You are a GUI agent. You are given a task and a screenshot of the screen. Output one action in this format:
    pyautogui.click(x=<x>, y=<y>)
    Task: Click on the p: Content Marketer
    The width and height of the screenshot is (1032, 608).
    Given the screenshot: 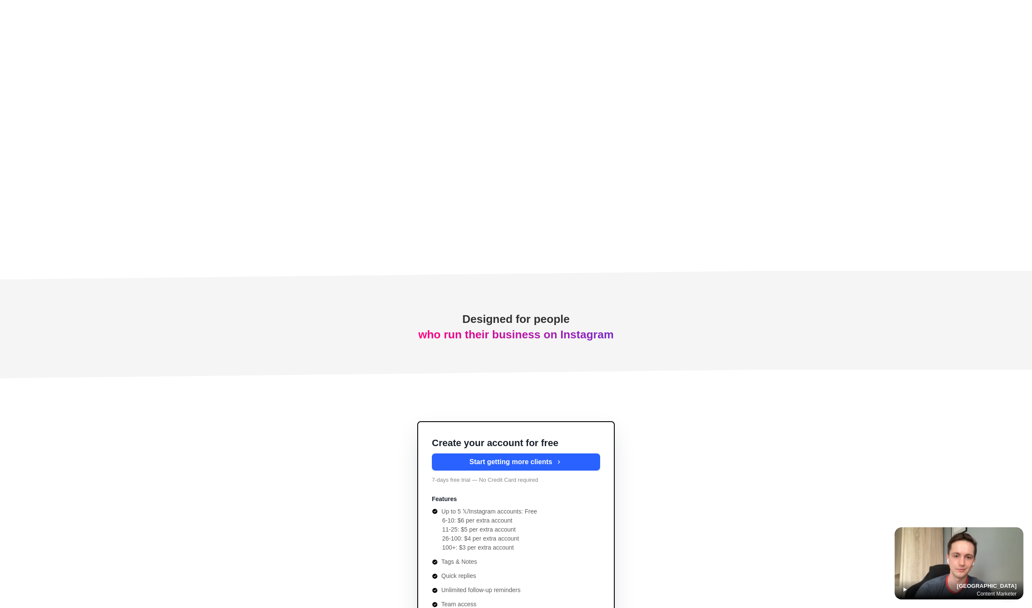 What is the action you would take?
    pyautogui.click(x=996, y=594)
    